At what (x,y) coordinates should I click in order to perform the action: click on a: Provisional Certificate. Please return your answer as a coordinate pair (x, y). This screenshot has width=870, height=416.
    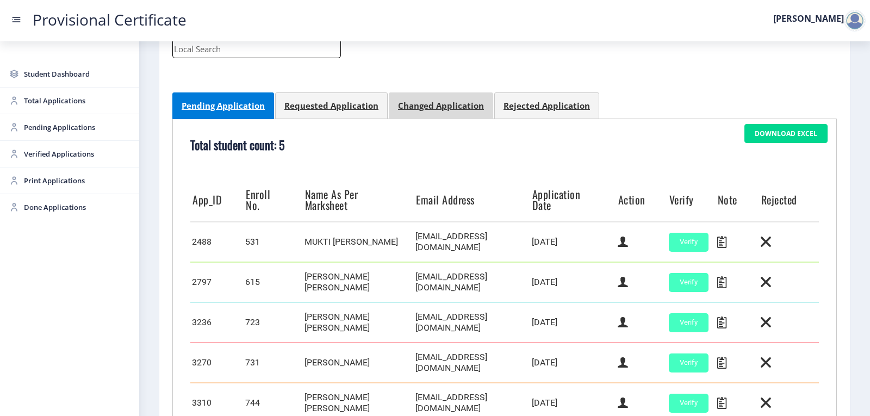
    Looking at the image, I should click on (109, 20).